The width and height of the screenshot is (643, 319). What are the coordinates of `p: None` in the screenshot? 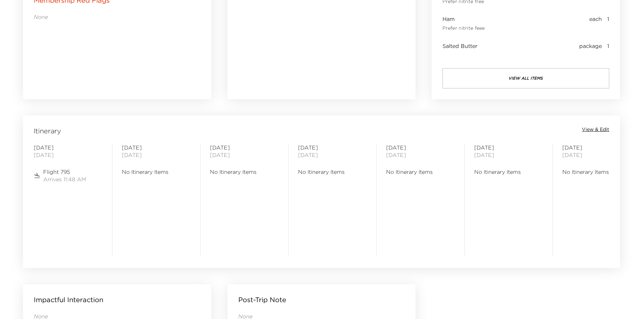 It's located at (117, 17).